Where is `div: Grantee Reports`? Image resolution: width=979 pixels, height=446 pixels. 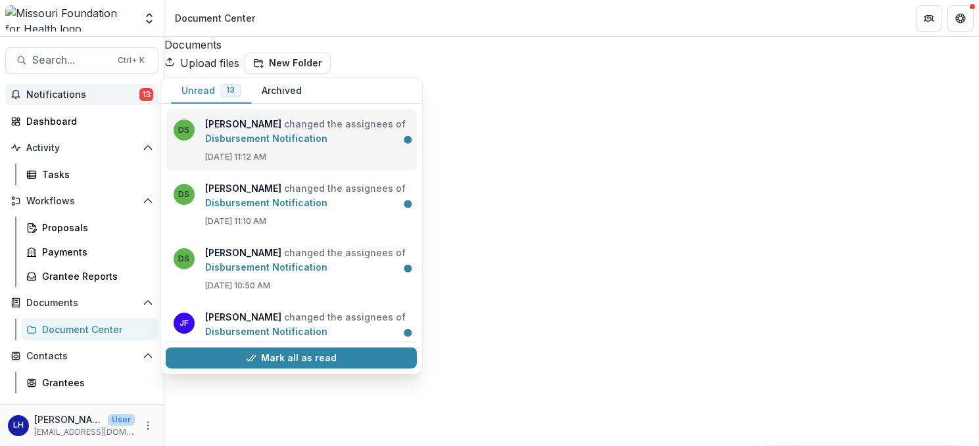
div: Grantee Reports is located at coordinates (95, 276).